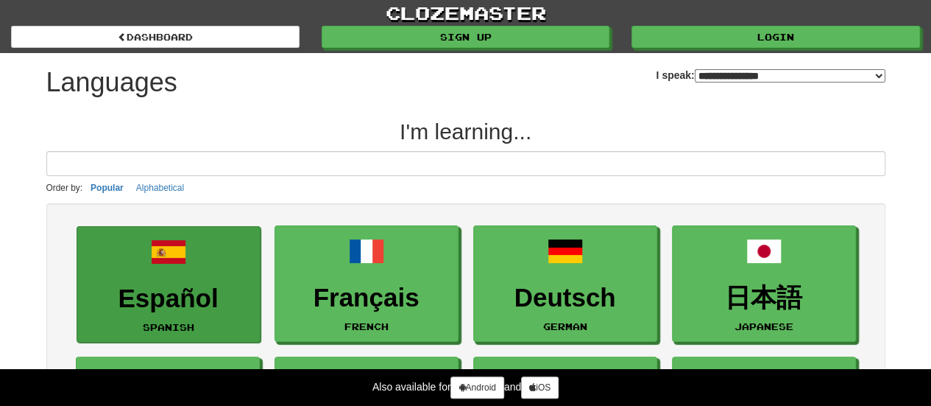 This screenshot has width=931, height=406. I want to click on h1: Languages, so click(112, 82).